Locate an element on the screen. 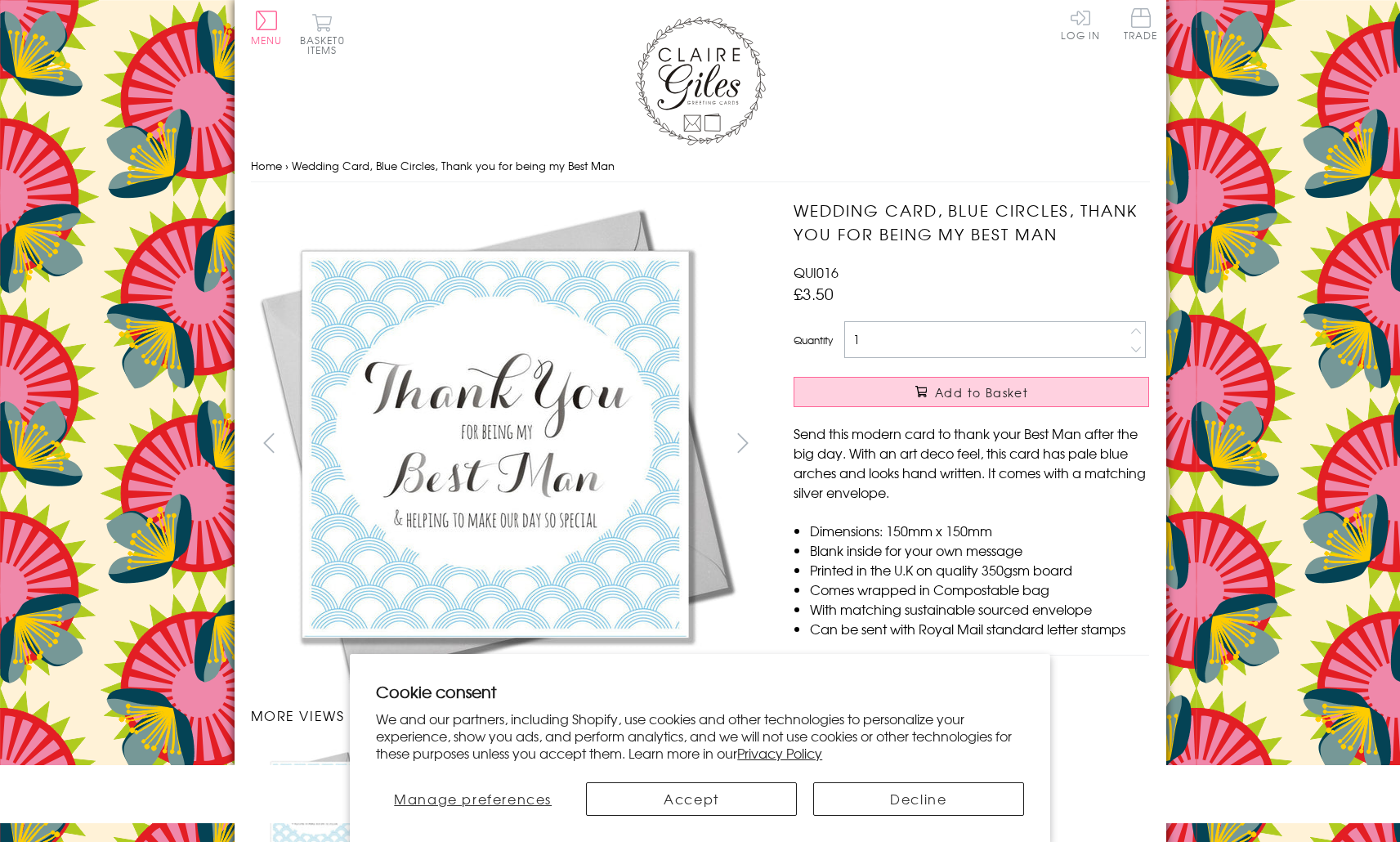 The width and height of the screenshot is (1400, 842). span: £3.50 is located at coordinates (813, 293).